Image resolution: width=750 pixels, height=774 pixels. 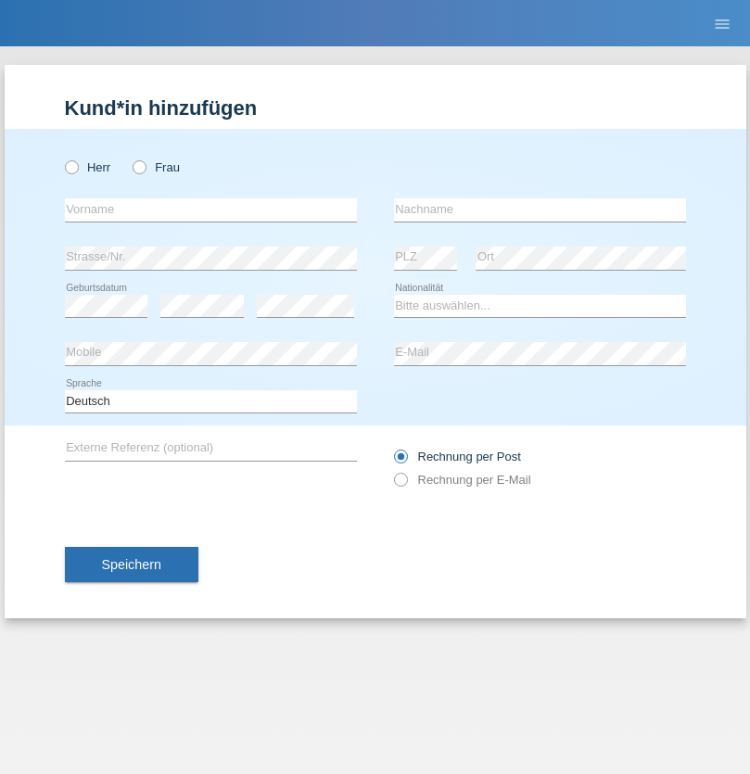 What do you see at coordinates (88, 167) in the screenshot?
I see `label: Herr` at bounding box center [88, 167].